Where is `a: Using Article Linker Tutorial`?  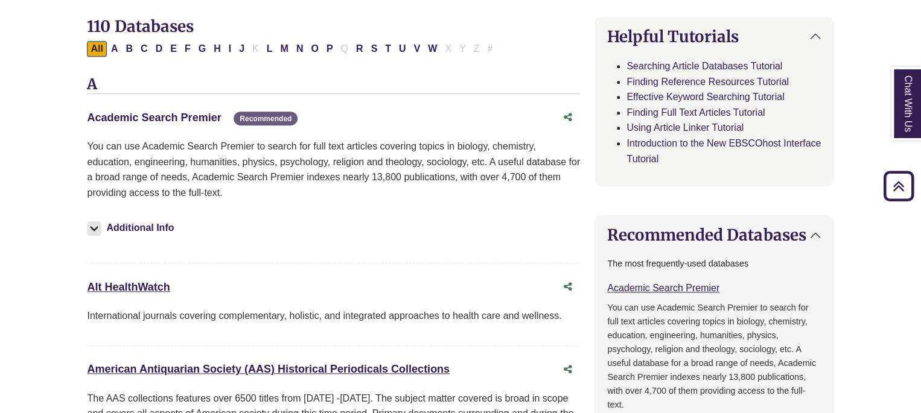 a: Using Article Linker Tutorial is located at coordinates (685, 127).